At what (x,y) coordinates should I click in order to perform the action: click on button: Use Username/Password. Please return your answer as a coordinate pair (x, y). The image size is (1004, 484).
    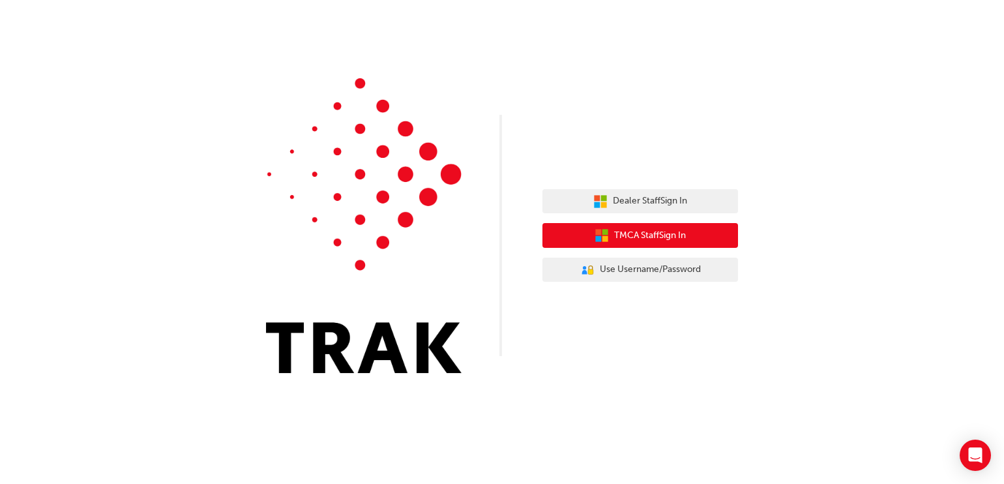
    Looking at the image, I should click on (640, 270).